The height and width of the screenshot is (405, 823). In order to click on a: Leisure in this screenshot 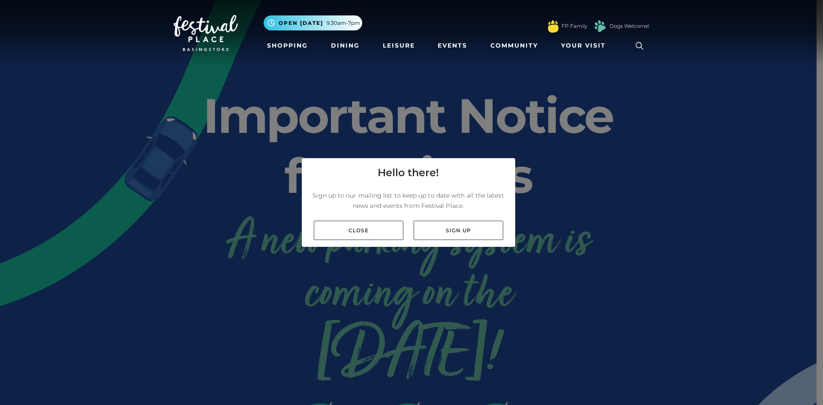, I will do `click(398, 45)`.